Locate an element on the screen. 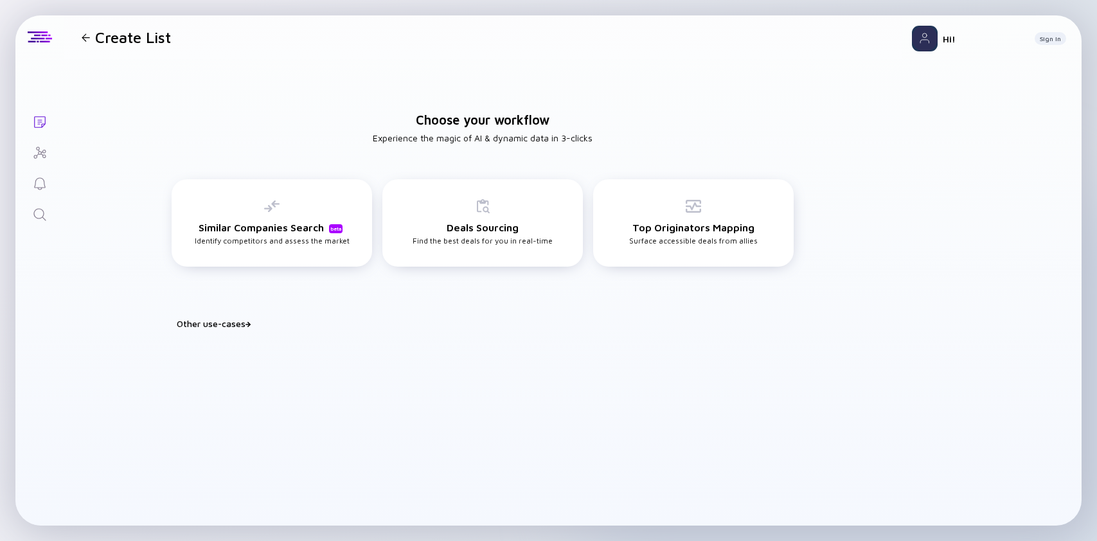 This screenshot has width=1097, height=541. h1: Create List is located at coordinates (133, 37).